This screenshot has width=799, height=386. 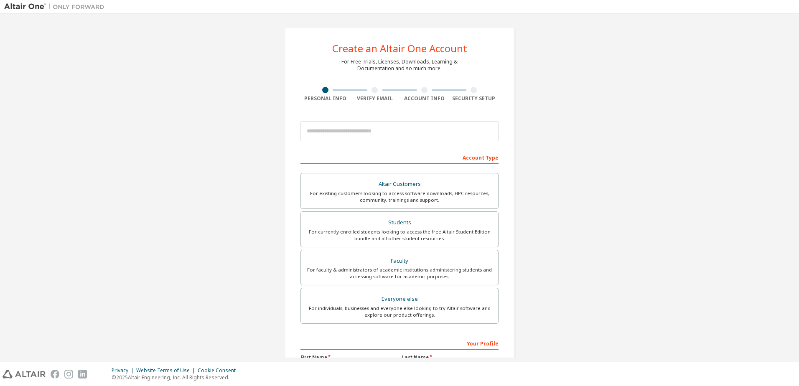 What do you see at coordinates (399, 223) in the screenshot?
I see `div: Students` at bounding box center [399, 223].